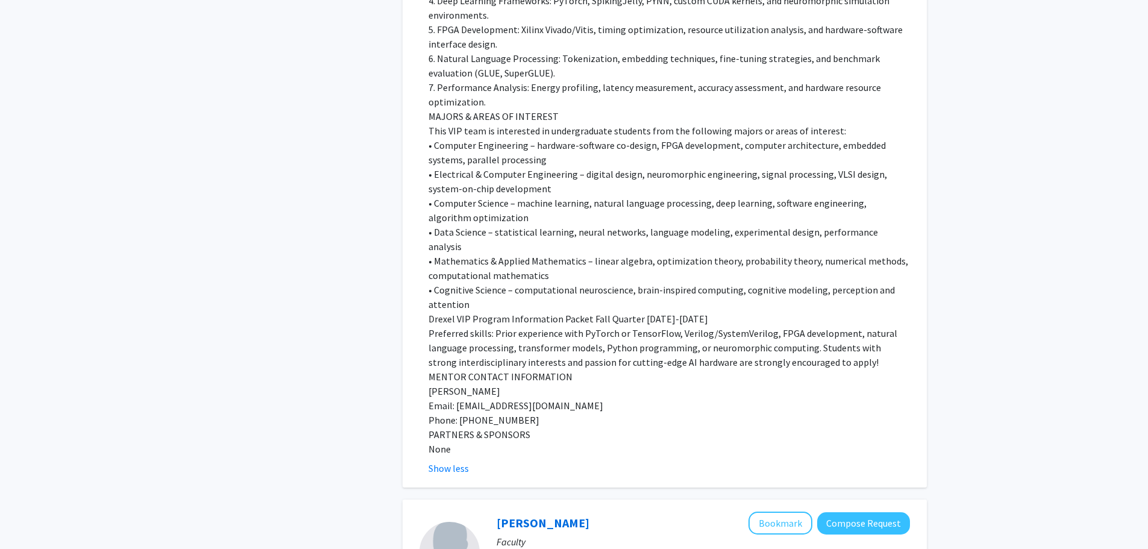  I want to click on p: • Computer Science – machine learning, natural language processing, deep learning, software engin..., so click(669, 210).